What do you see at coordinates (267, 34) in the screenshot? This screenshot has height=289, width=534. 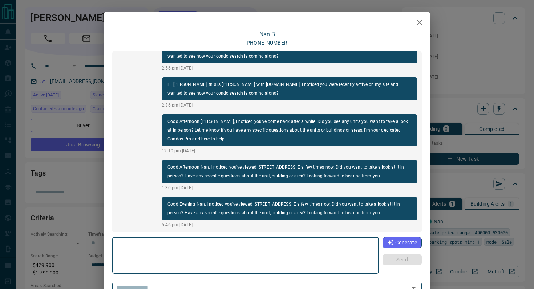 I see `a: Nan B` at bounding box center [267, 34].